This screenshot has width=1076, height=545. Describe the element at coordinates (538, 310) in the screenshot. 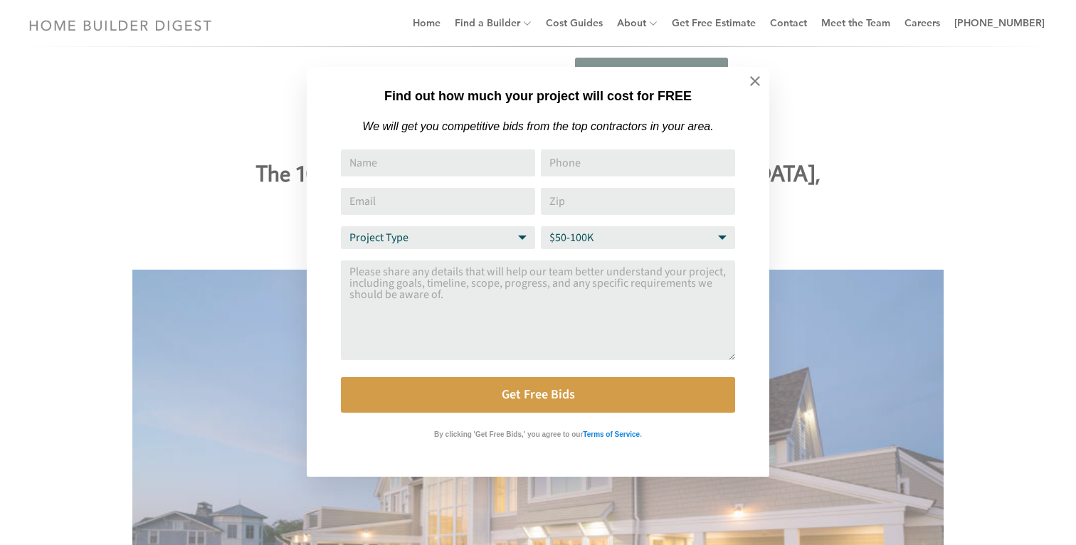

I see `textarea: Comment or Message` at that location.